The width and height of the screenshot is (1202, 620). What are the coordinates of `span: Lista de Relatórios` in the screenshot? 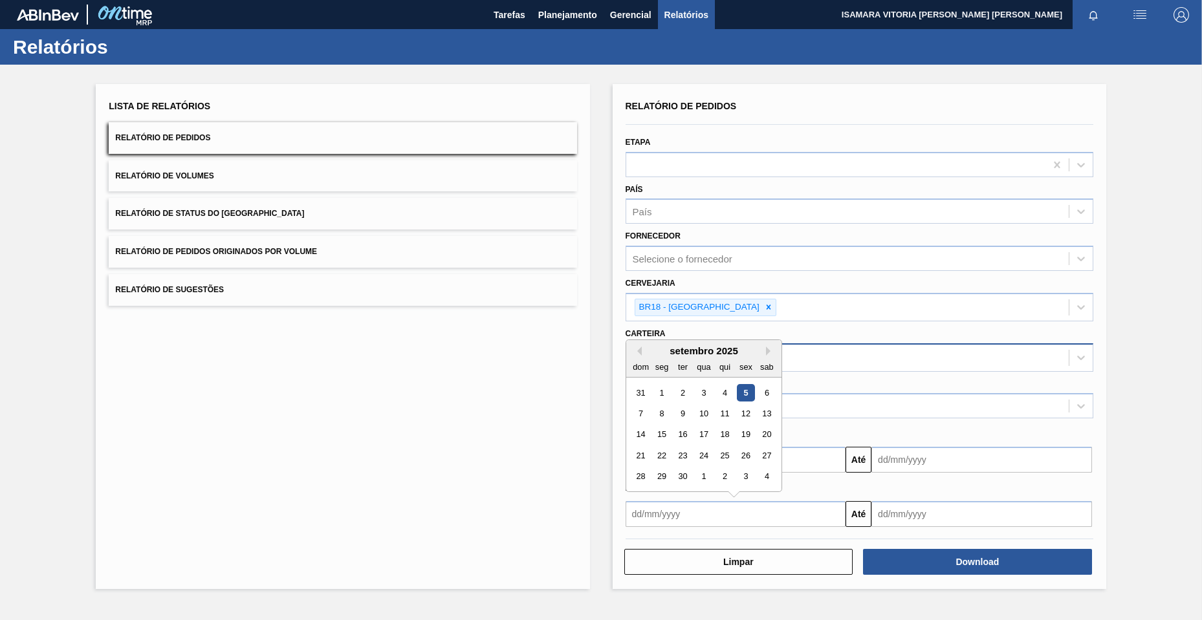 It's located at (159, 106).